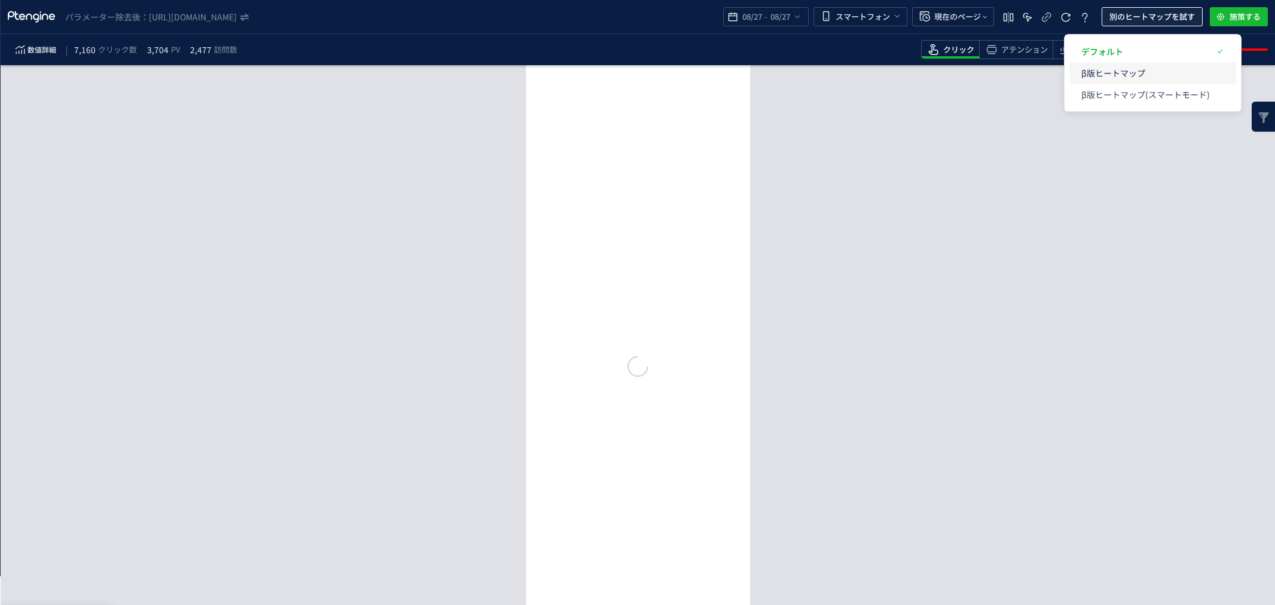 The image size is (1275, 605). Describe the element at coordinates (1152, 17) in the screenshot. I see `button: 別のヒートマップを試す` at that location.